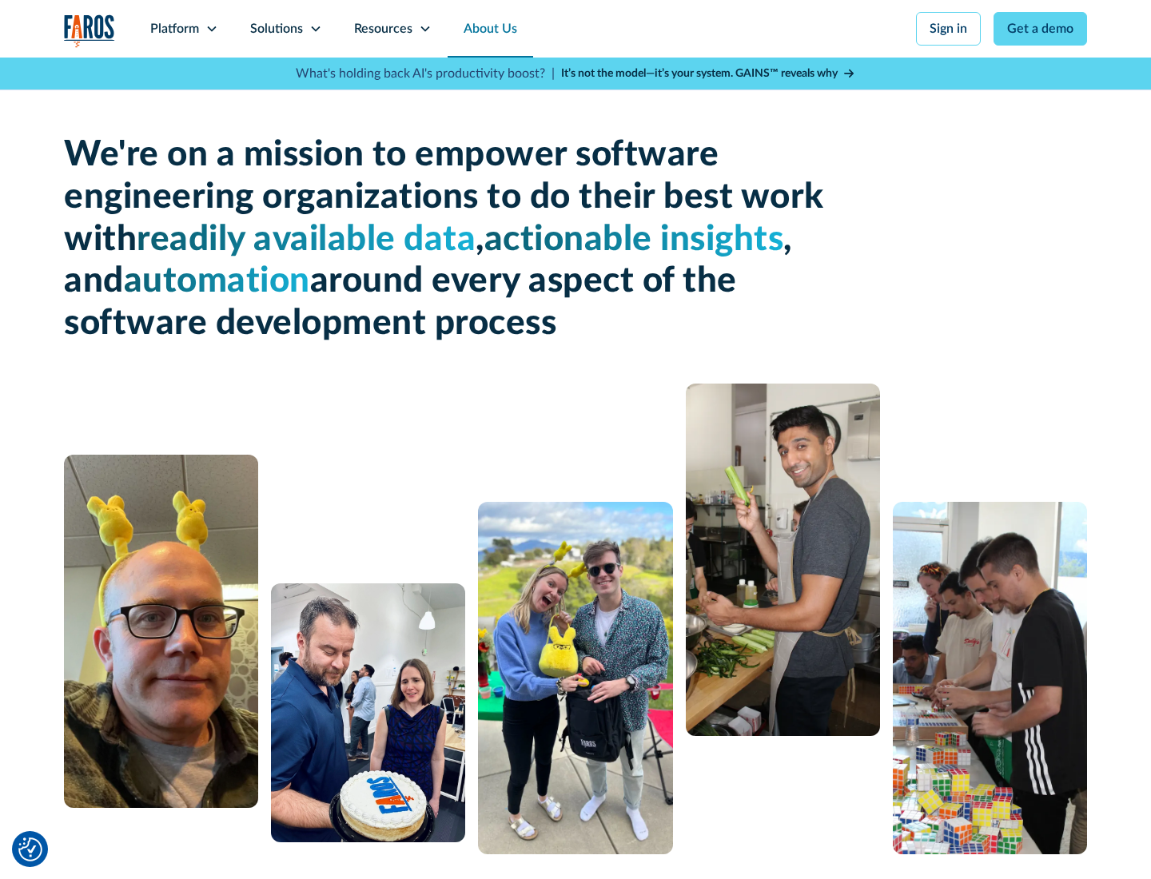  I want to click on img: Logo of the analytics and reporting company Faros., so click(89, 30).